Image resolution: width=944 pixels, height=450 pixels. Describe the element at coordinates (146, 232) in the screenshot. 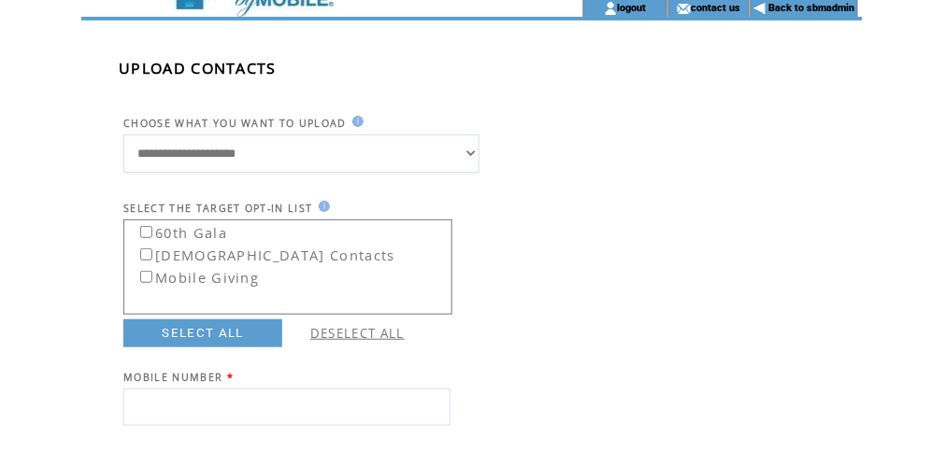

I see `input: 60th Gala` at that location.